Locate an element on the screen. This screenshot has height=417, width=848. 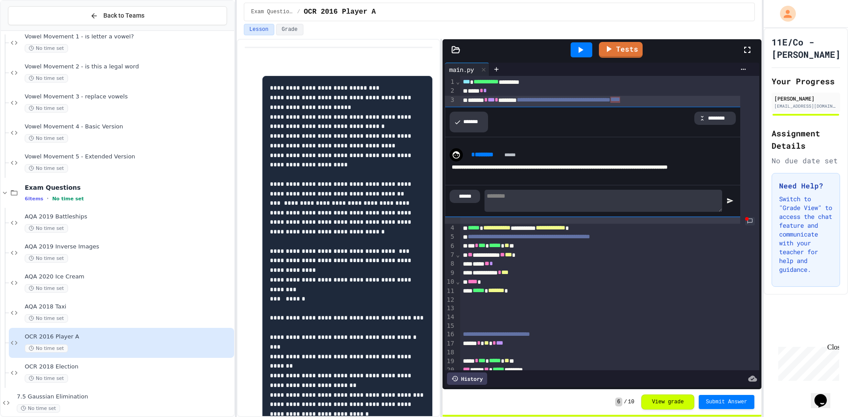
div: 14 is located at coordinates (450, 318).